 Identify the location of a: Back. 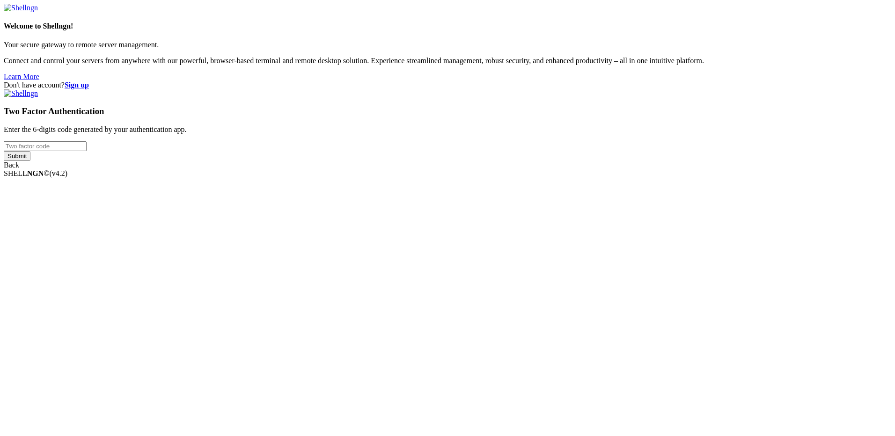
(11, 165).